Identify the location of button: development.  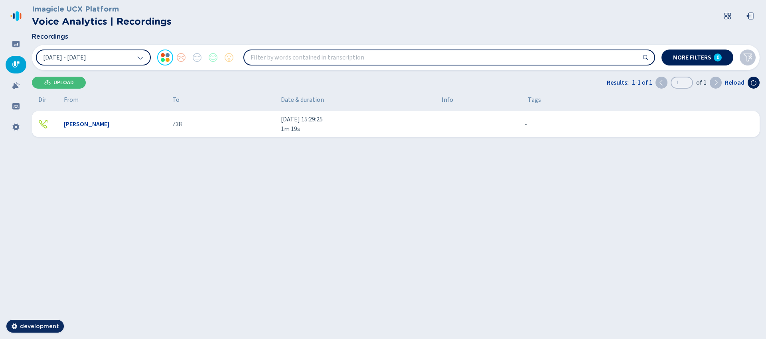
(35, 326).